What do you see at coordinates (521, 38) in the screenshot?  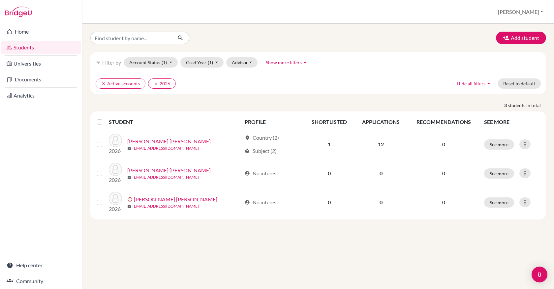 I see `button: Add student` at bounding box center [521, 38].